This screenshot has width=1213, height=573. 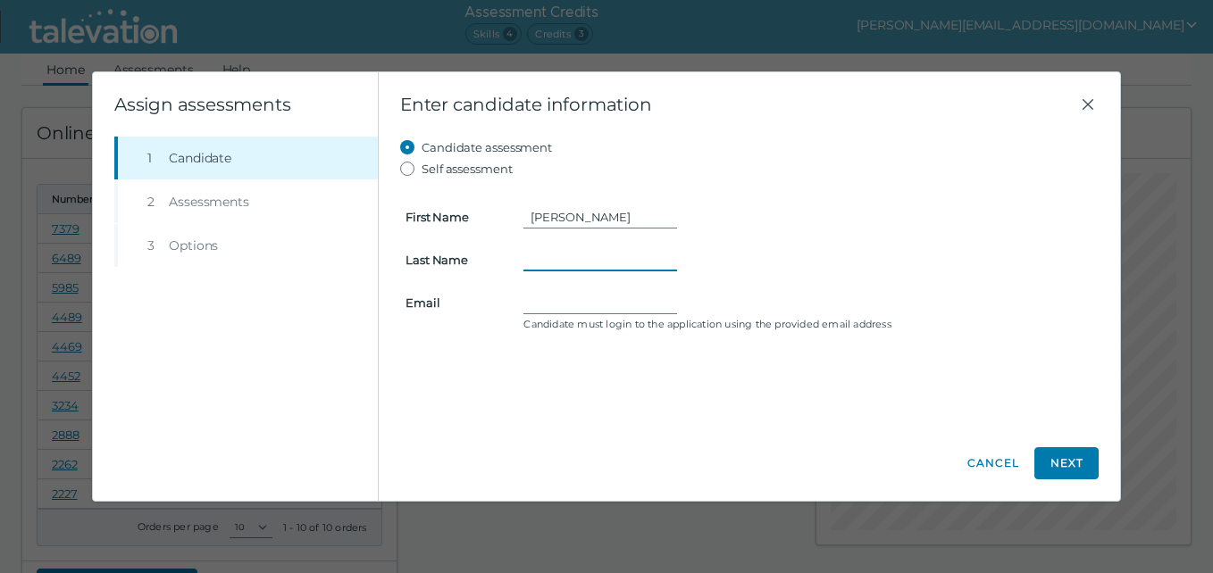 I want to click on span: Enter candidate information, so click(x=739, y=104).